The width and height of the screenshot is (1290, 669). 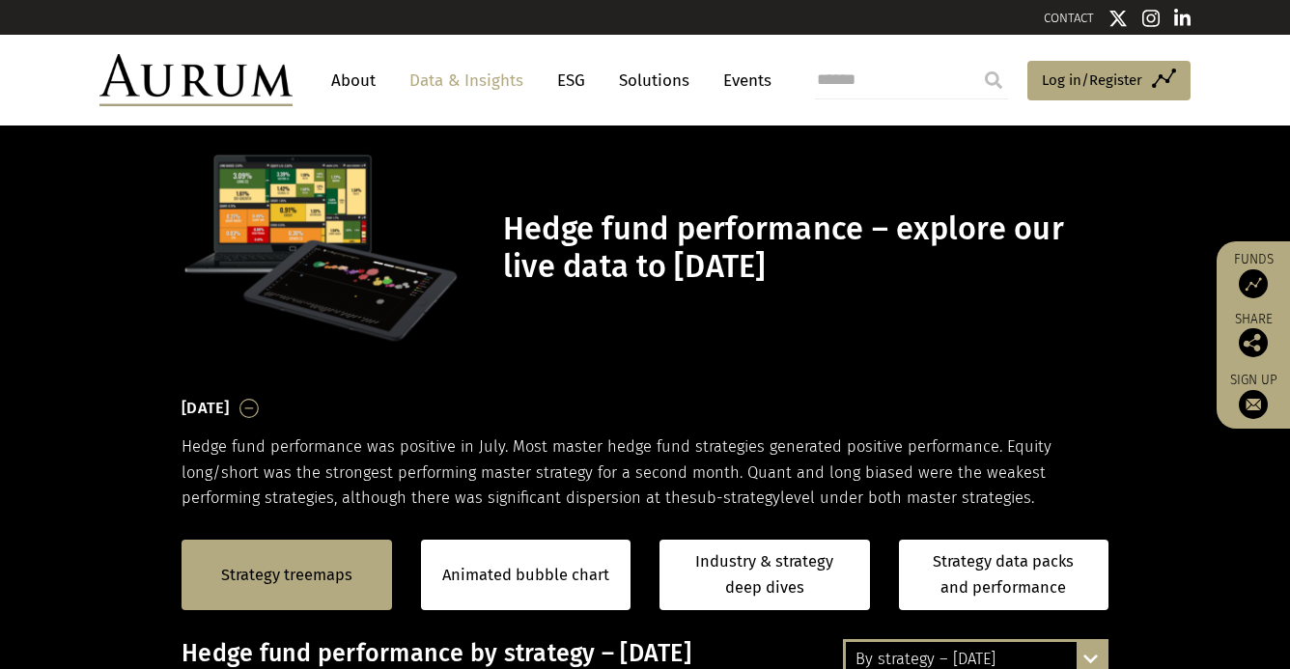 I want to click on img: Twitter icon, so click(x=1118, y=18).